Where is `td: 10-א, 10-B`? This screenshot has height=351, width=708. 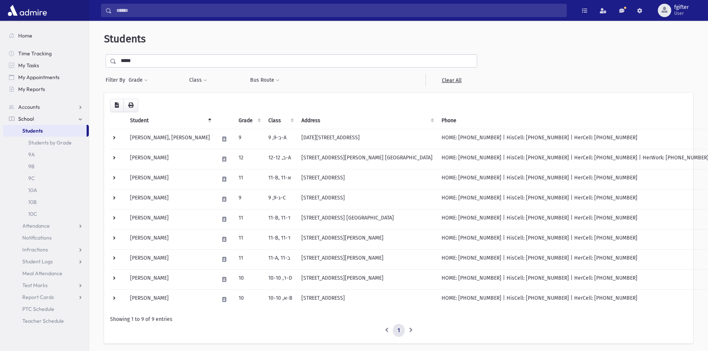
td: 10-א, 10-B is located at coordinates (280, 300).